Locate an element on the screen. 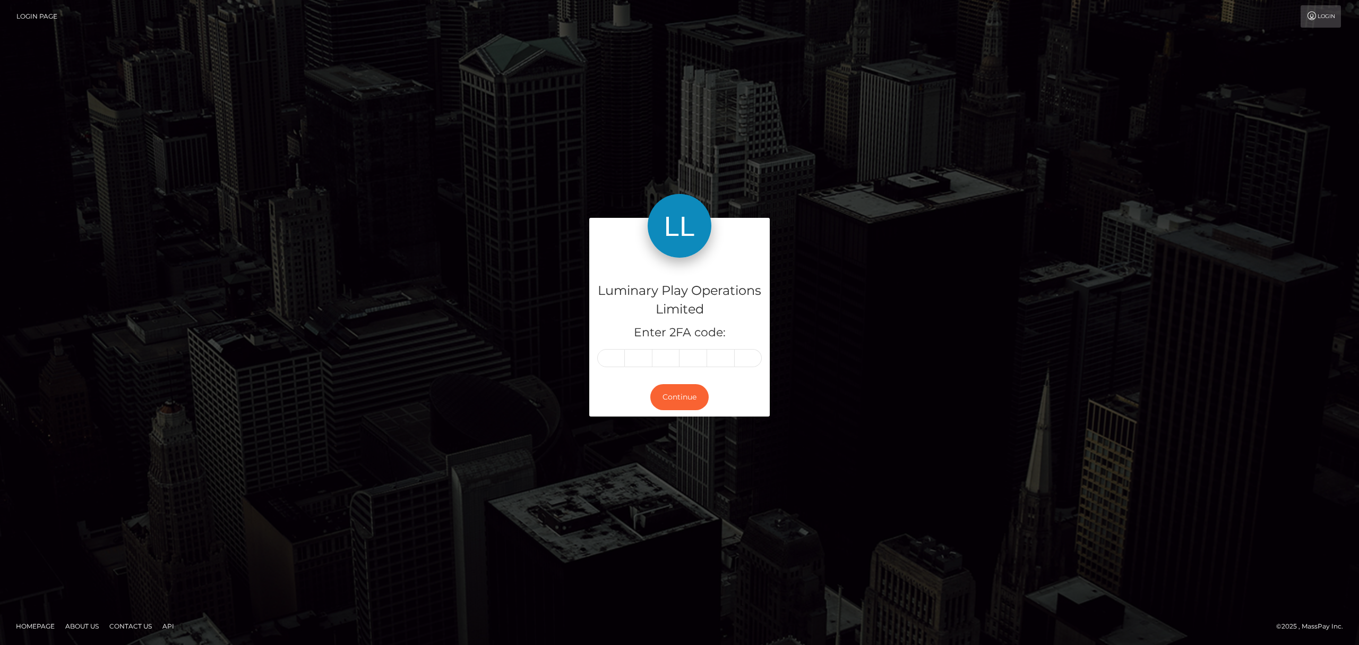 The image size is (1359, 645). a: Login is located at coordinates (1321, 16).